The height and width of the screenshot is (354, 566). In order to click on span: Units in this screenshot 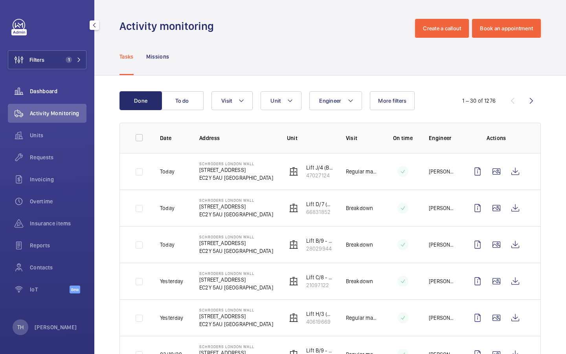, I will do `click(58, 135)`.